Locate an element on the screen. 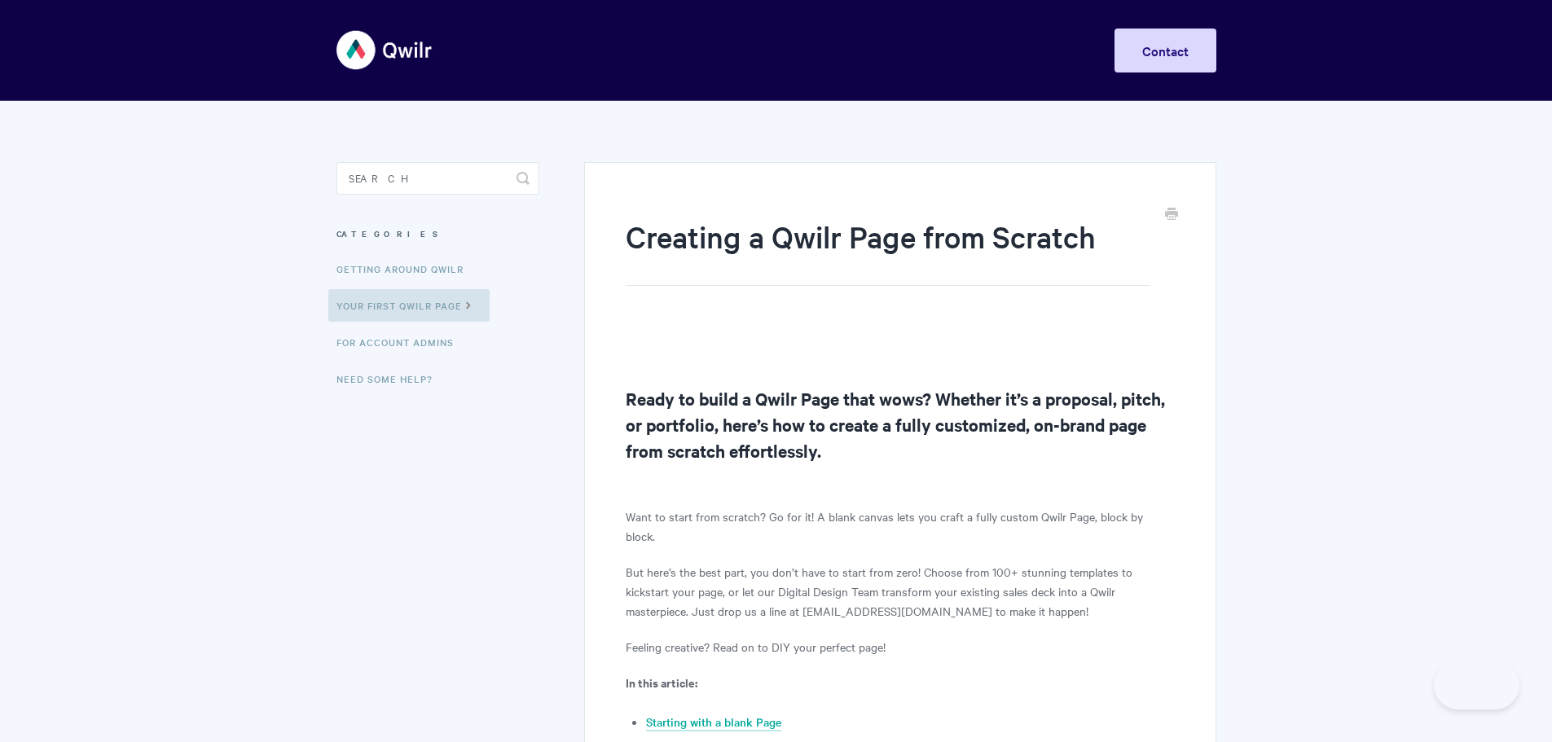 The height and width of the screenshot is (742, 1552). p: Feeling creative? Read on to DIY your perfect page! is located at coordinates (899, 647).